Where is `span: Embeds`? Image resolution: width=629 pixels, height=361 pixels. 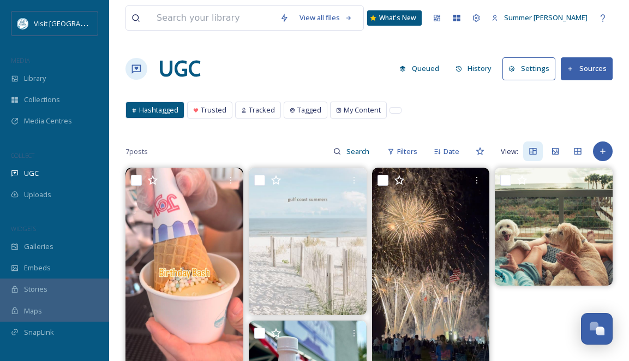 span: Embeds is located at coordinates (37, 267).